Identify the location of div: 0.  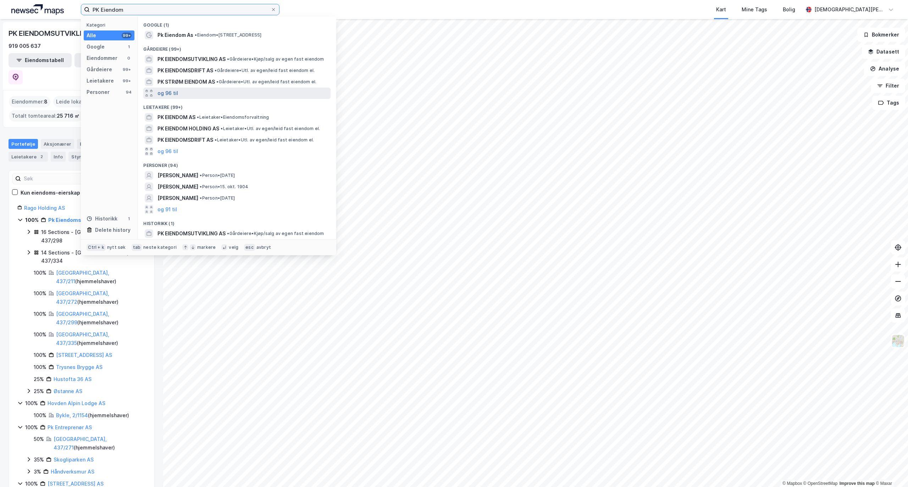
(129, 58).